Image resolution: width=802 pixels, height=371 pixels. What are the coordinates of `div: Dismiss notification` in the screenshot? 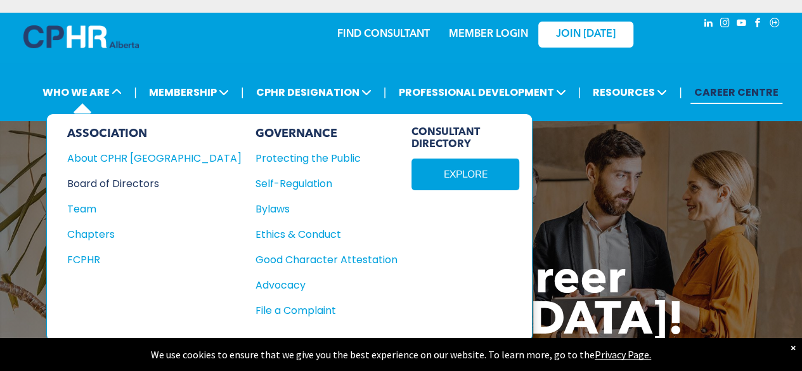 It's located at (793, 347).